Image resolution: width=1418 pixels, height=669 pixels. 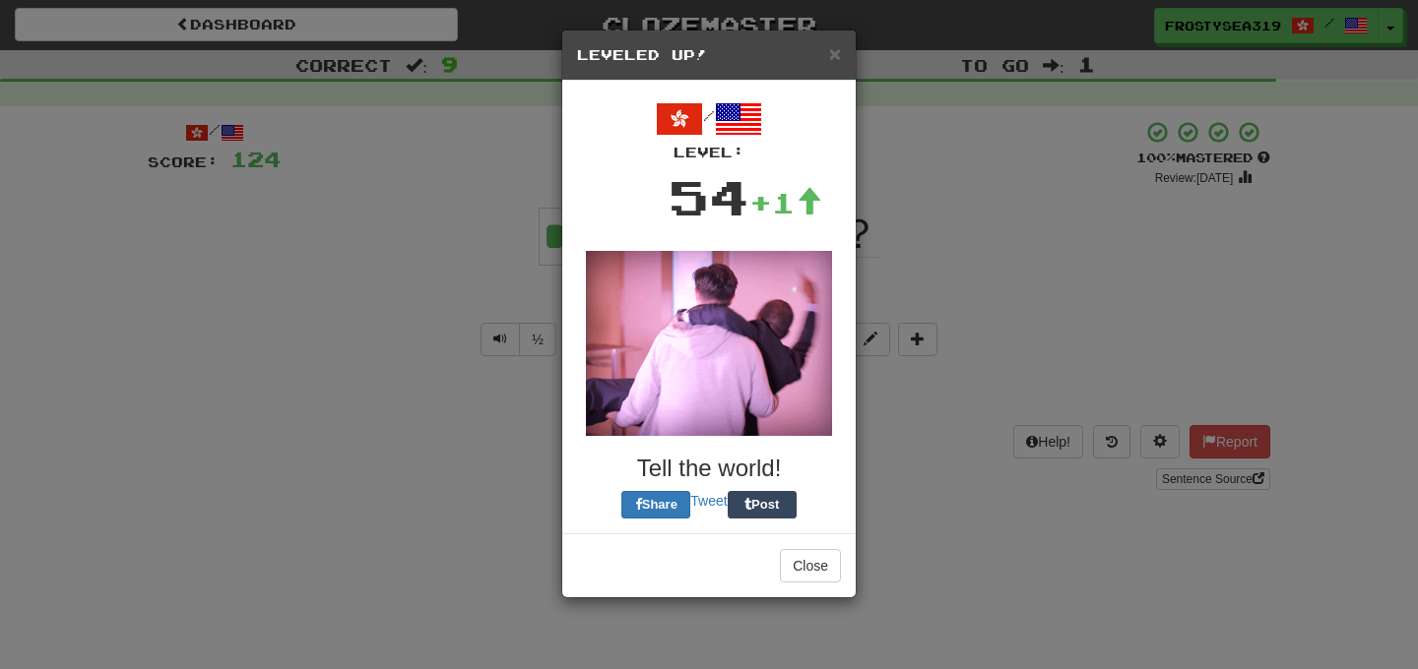 I want to click on img: spinning-7b6715965d7e0220b69722fa66aa21efa1181b58e7b7375ebe2c5b603073e17d.gif, so click(x=709, y=344).